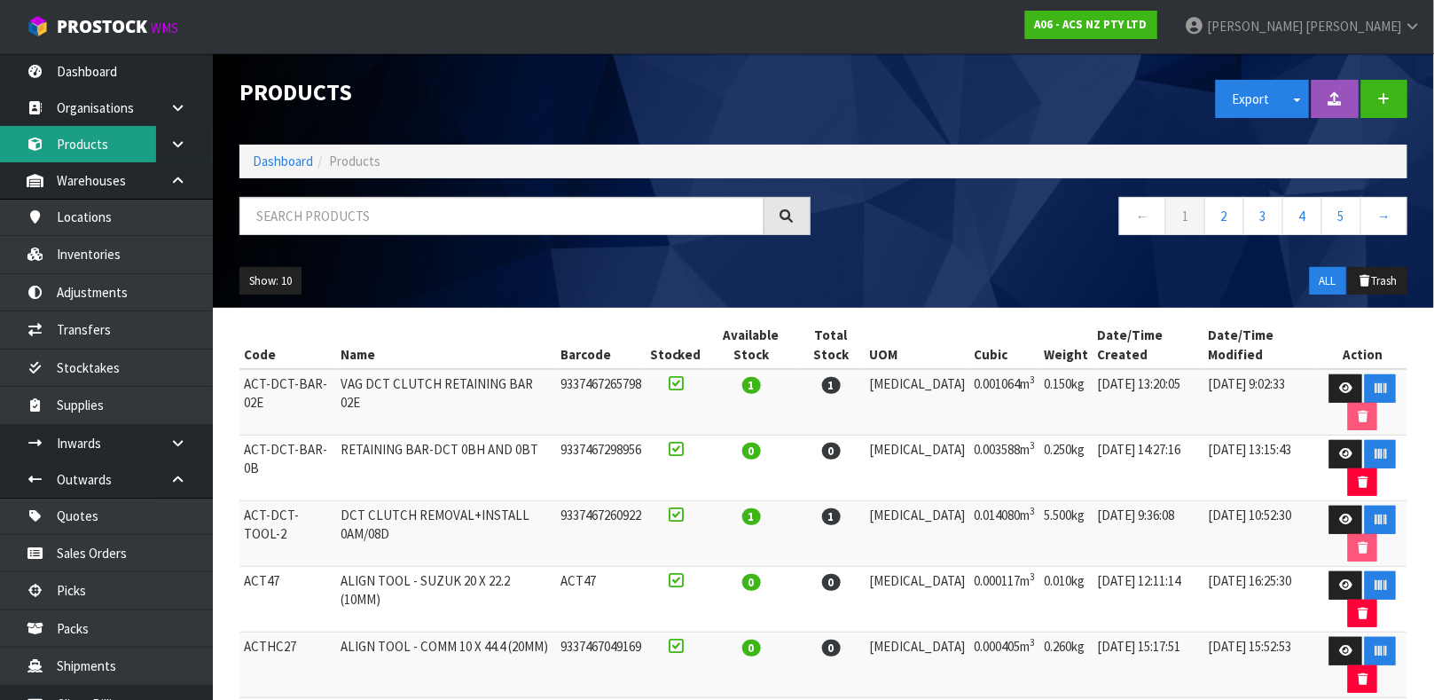 The width and height of the screenshot is (1434, 700). Describe the element at coordinates (830, 345) in the screenshot. I see `th: Total Stock` at that location.